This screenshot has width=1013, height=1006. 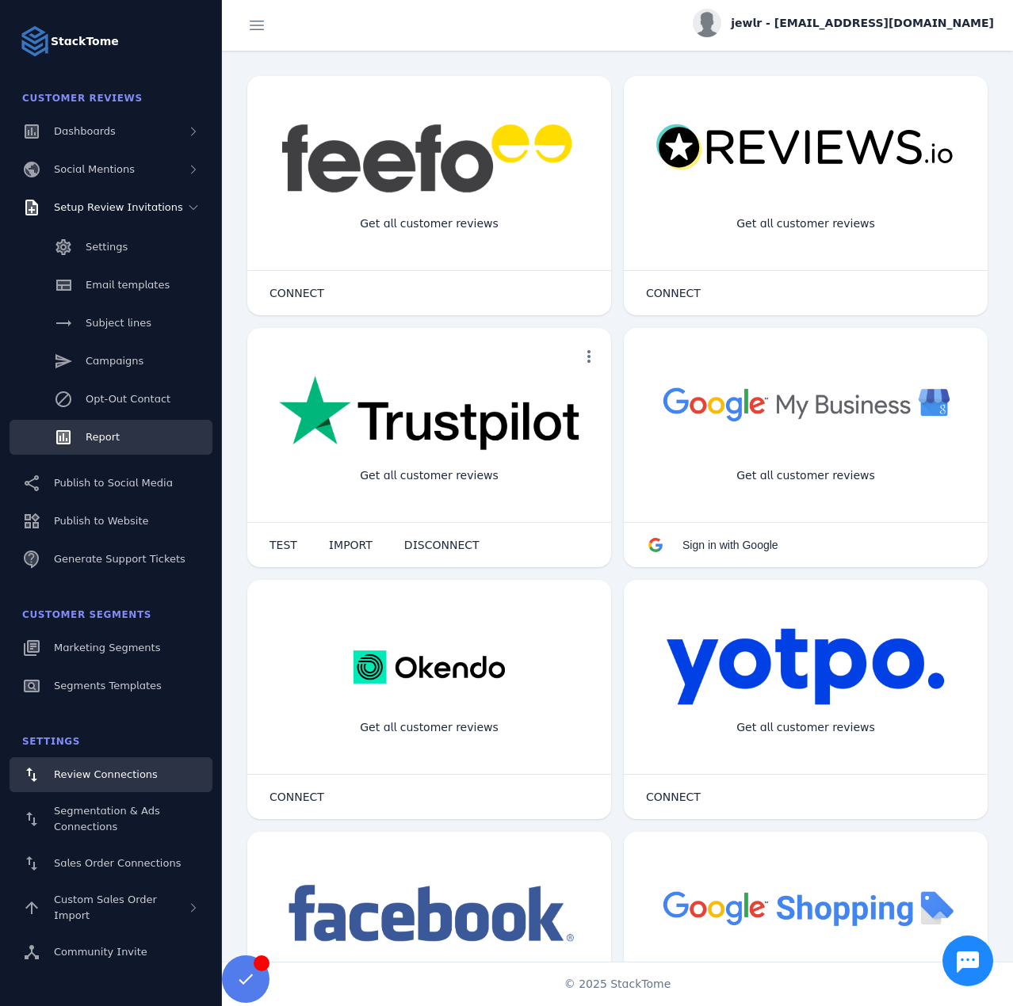 What do you see at coordinates (111, 399) in the screenshot?
I see `a: Opt-Out Contact` at bounding box center [111, 399].